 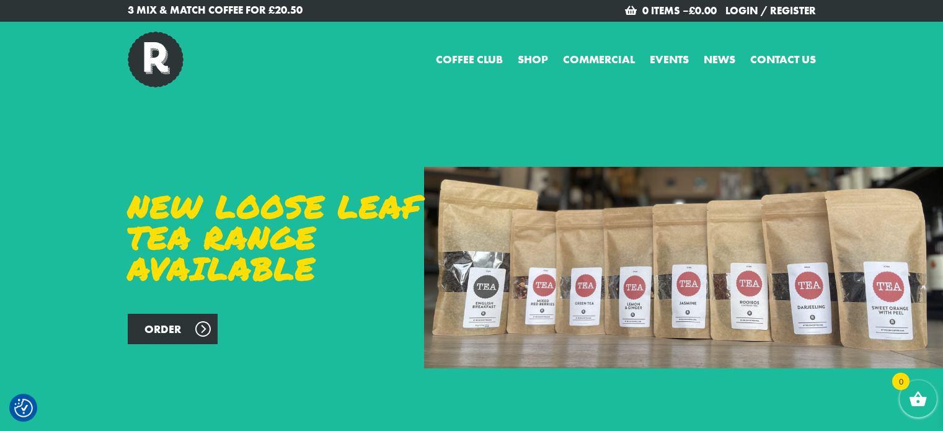 I want to click on a: Contact us, so click(x=783, y=59).